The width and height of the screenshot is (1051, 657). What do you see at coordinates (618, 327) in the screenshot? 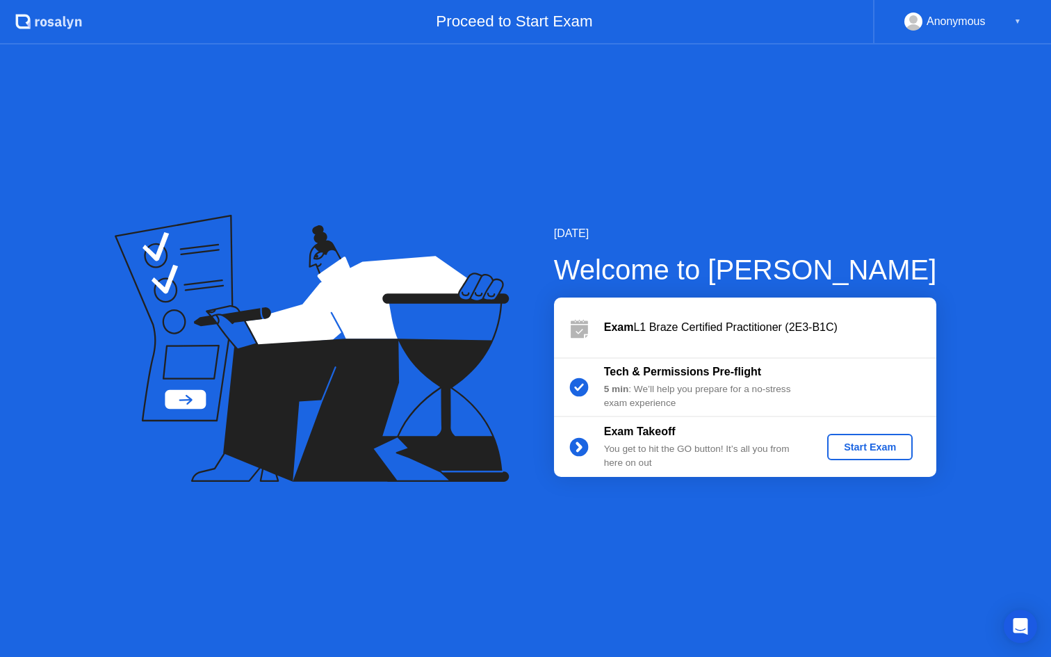
I see `b: Exam` at bounding box center [618, 327].